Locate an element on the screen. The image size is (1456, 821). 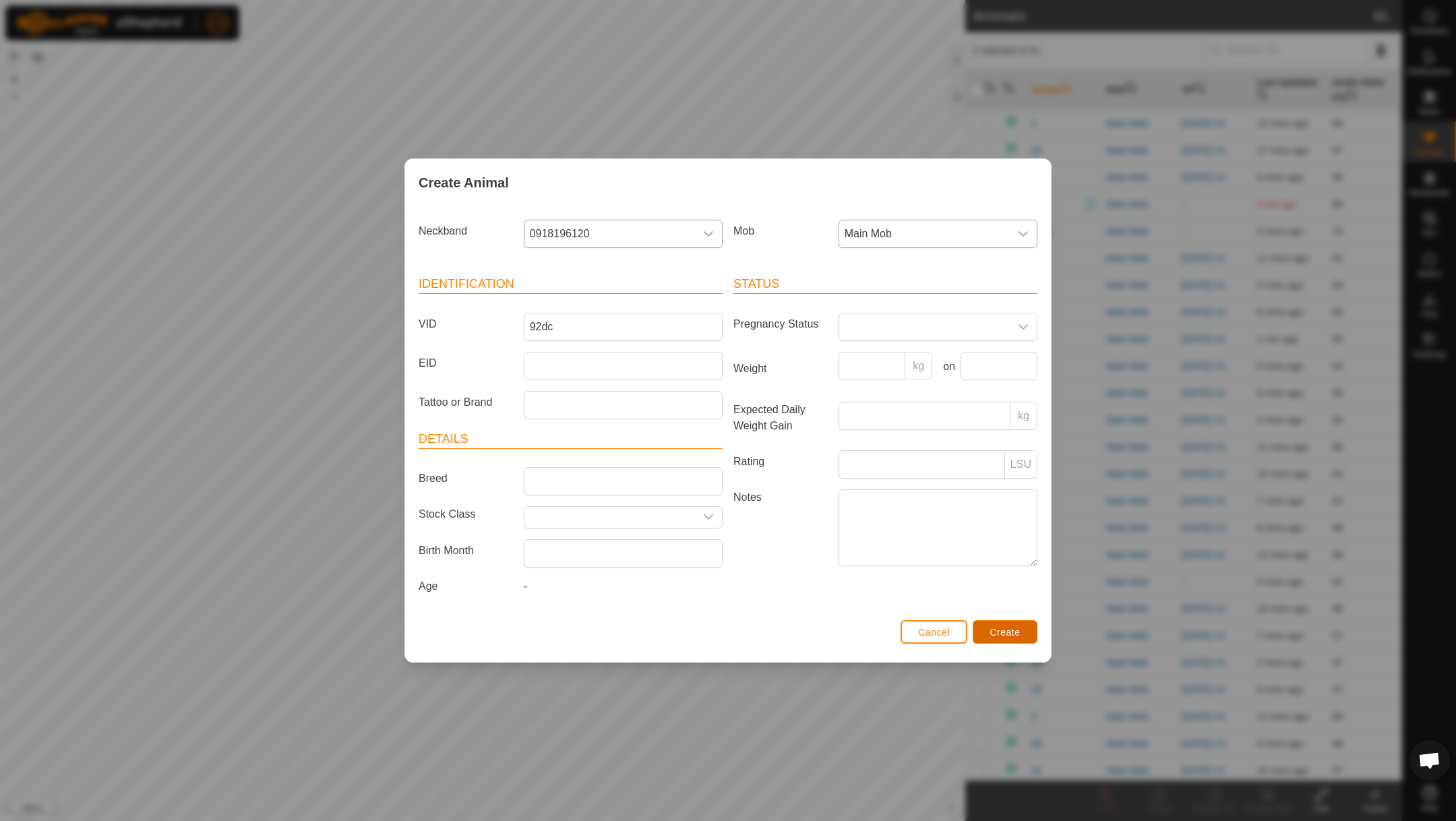
label: Pregnancy Status is located at coordinates (780, 324).